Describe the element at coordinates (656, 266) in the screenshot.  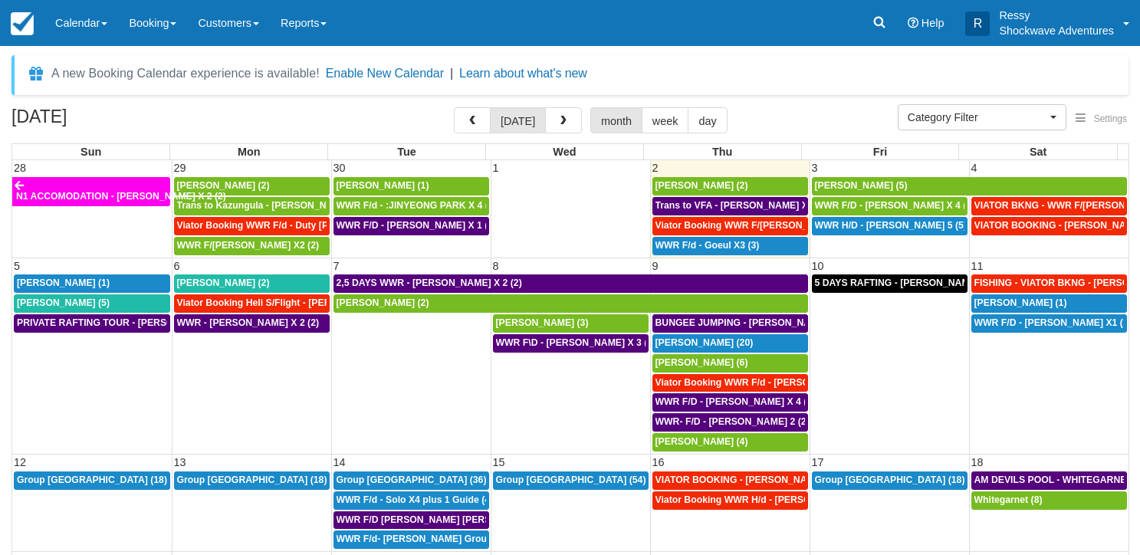
I see `span: 9` at that location.